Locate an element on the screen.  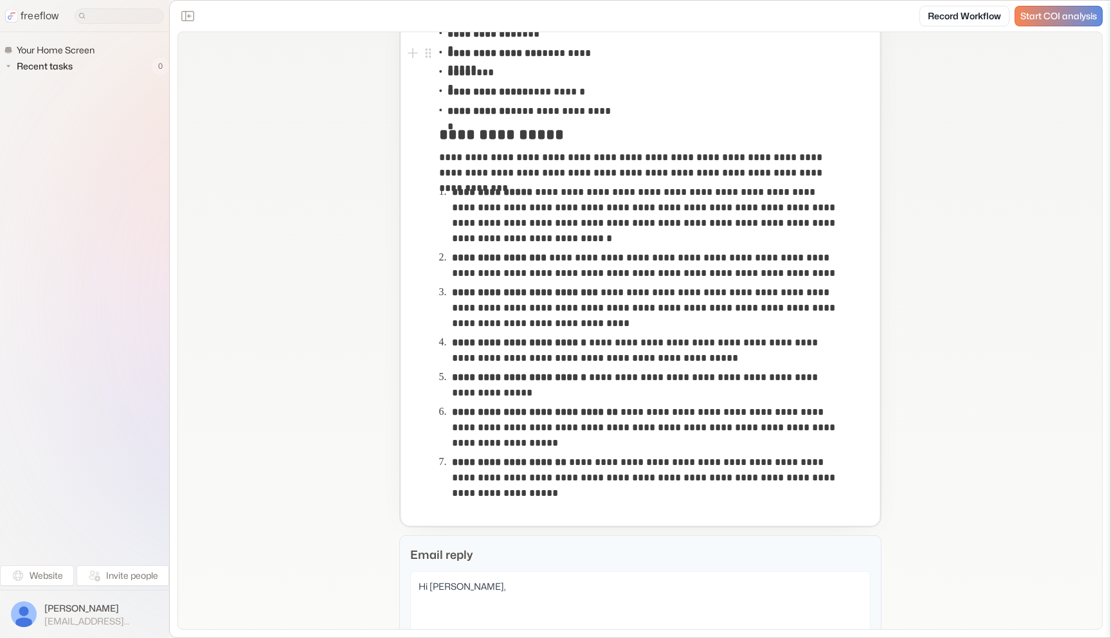
p: Email reply is located at coordinates (640, 554).